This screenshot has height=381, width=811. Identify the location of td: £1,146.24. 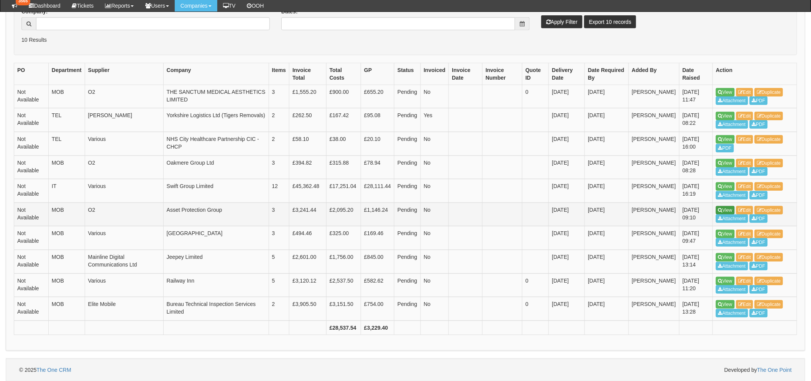
(377, 215).